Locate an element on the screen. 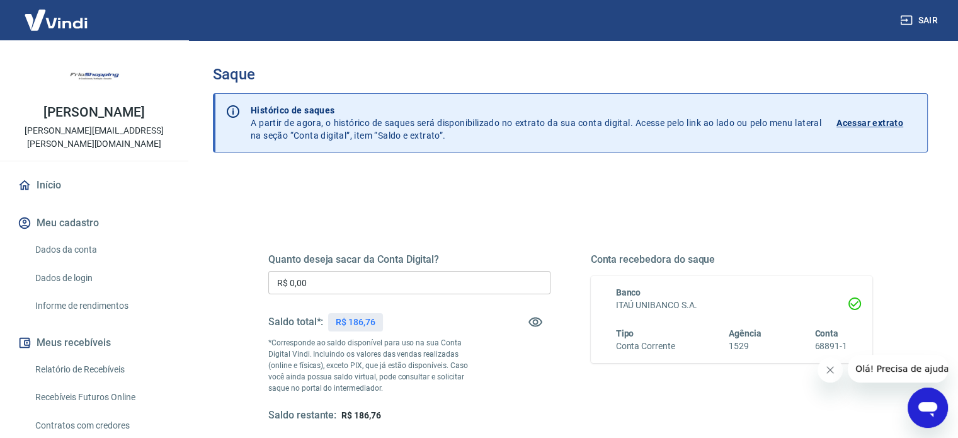 The image size is (958, 438). h3: Saque is located at coordinates (570, 74).